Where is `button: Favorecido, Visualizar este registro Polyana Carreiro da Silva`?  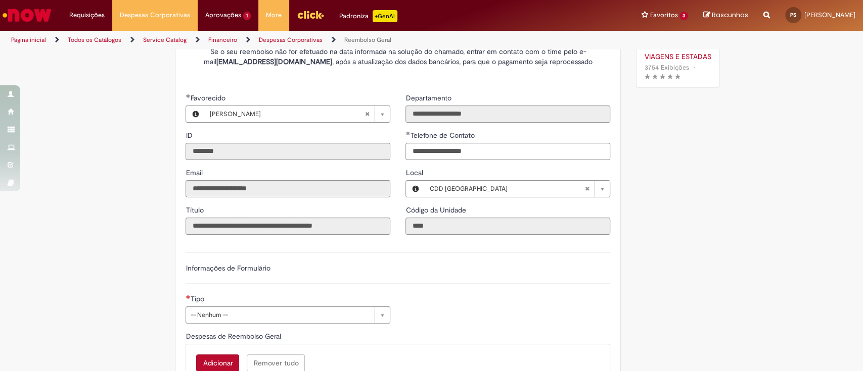 button: Favorecido, Visualizar este registro Polyana Carreiro da Silva is located at coordinates (195, 114).